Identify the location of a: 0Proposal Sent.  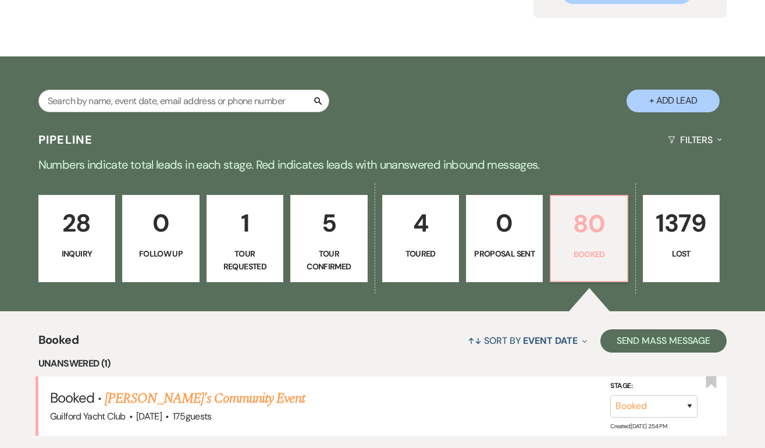
(504, 238).